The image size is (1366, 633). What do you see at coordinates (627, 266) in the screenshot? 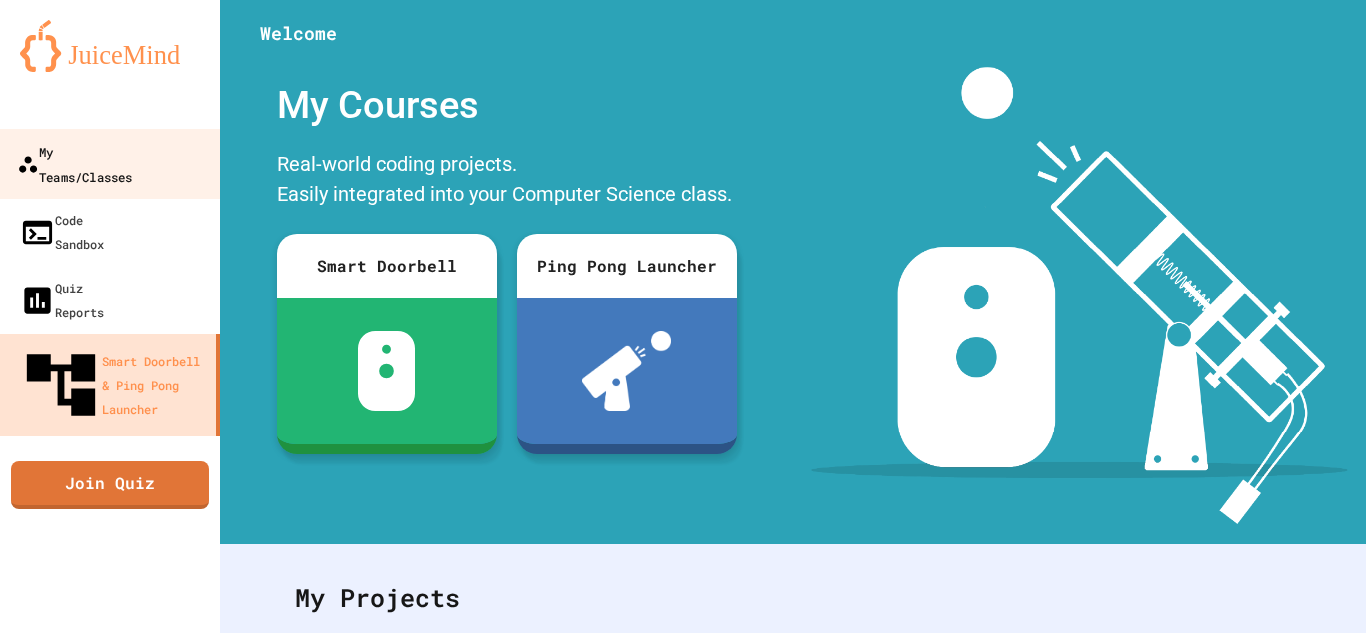
I see `div: Ping Pong Launcher` at bounding box center [627, 266].